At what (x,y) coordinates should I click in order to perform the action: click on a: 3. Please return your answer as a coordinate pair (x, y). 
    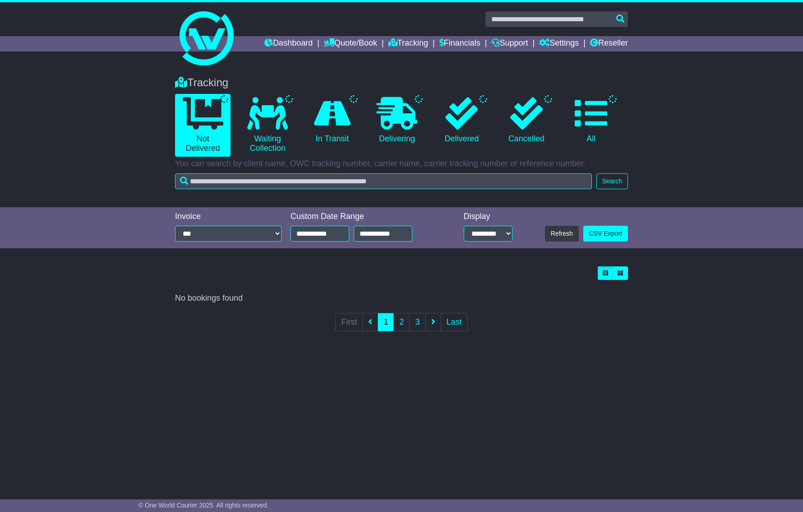
    Looking at the image, I should click on (417, 322).